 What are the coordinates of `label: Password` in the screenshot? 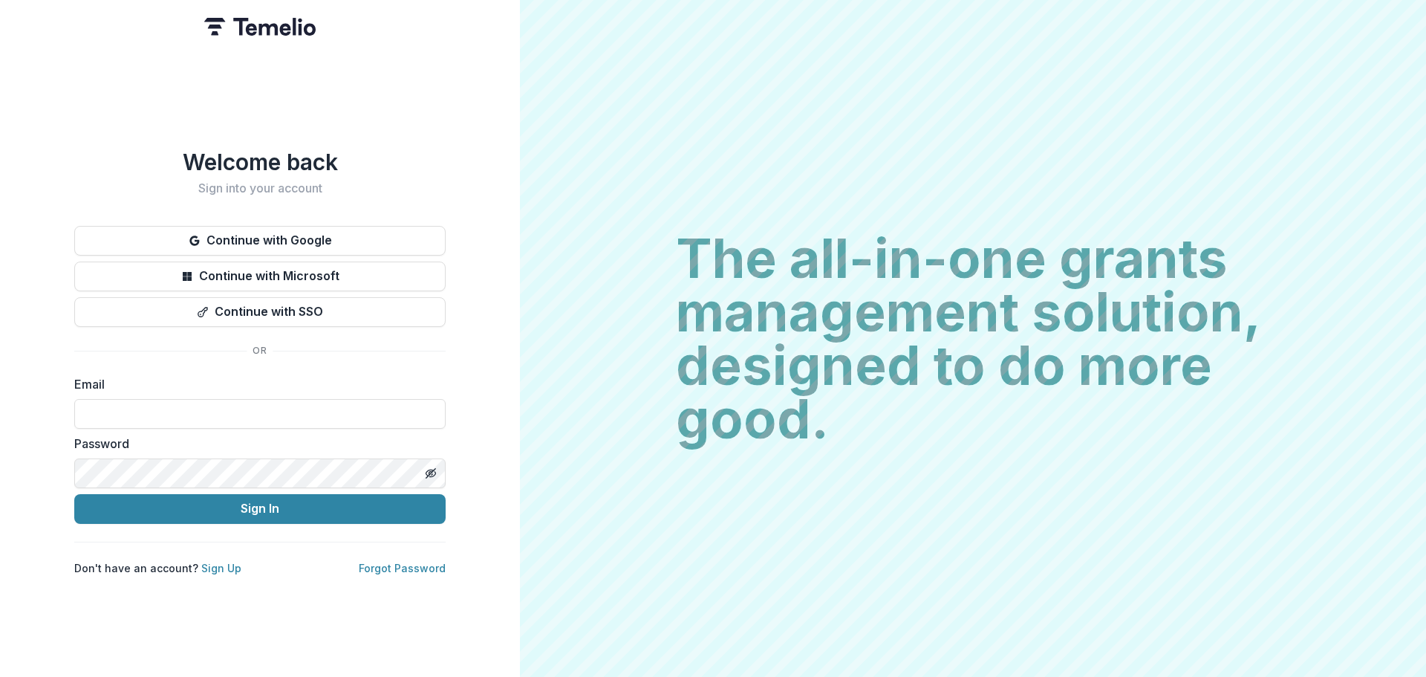 It's located at (255, 443).